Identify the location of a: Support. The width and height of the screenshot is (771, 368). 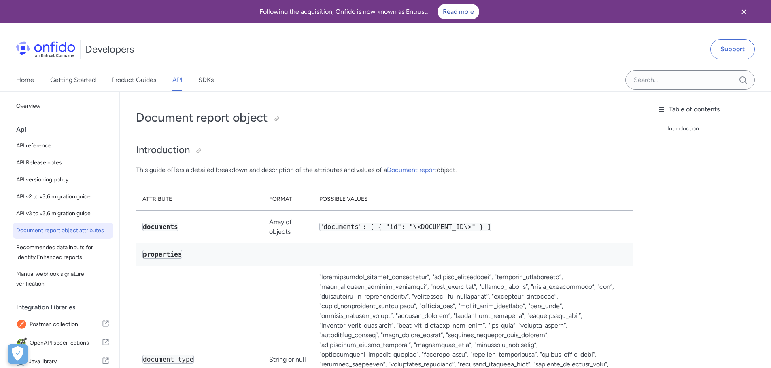
(732, 49).